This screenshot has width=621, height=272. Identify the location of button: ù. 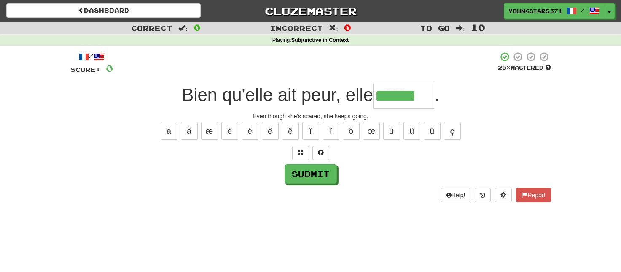
(392, 131).